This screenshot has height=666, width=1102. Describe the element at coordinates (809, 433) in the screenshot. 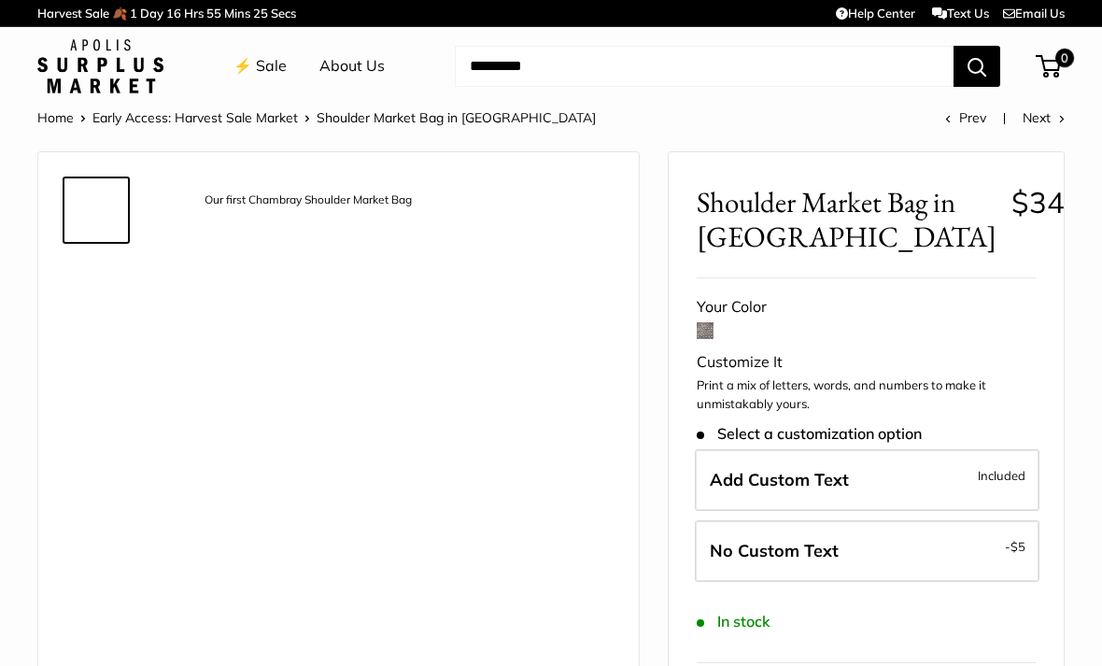

I see `span: Select a customization option` at that location.